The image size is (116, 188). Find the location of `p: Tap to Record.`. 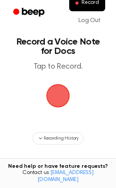

p: Tap to Record. is located at coordinates (58, 67).